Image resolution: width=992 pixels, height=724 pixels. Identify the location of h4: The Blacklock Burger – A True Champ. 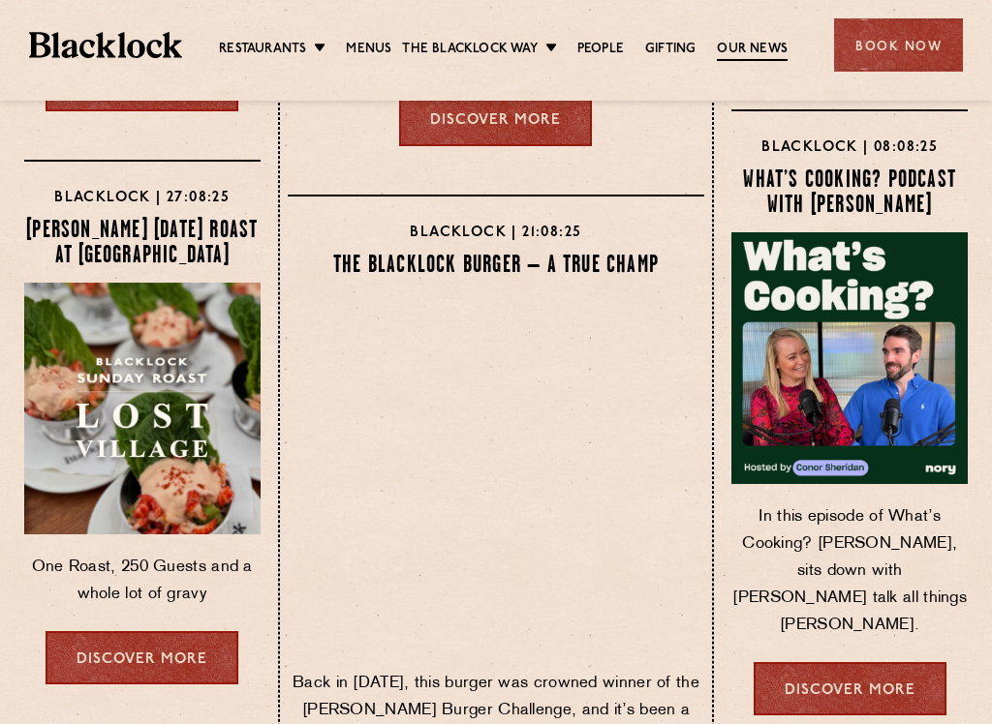
(496, 266).